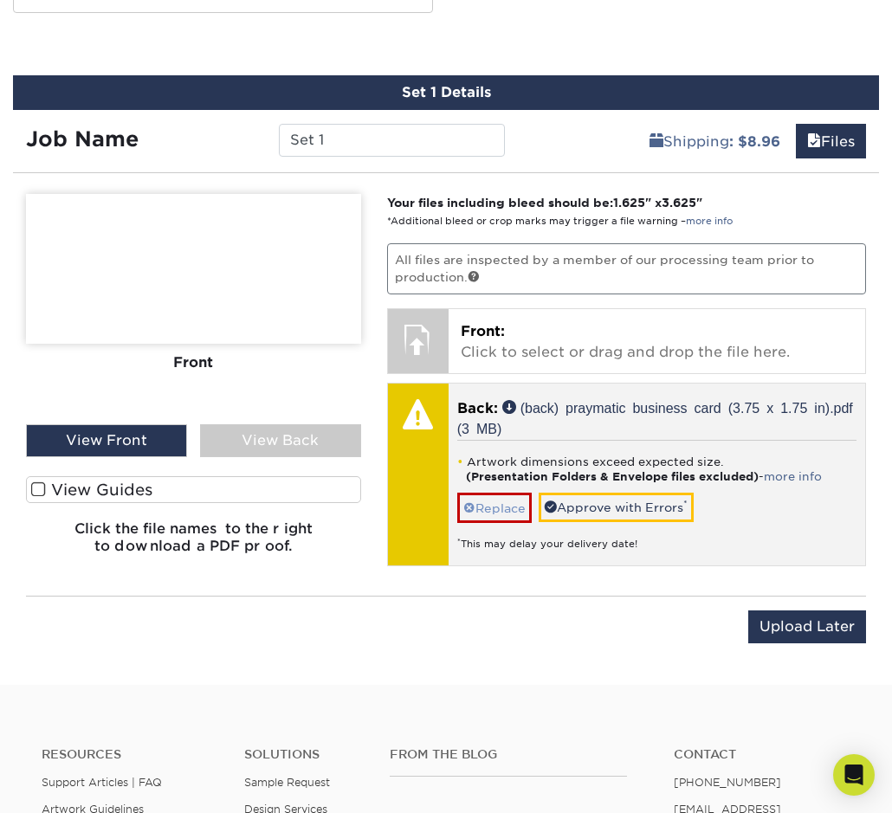 This screenshot has width=892, height=813. What do you see at coordinates (854, 775) in the screenshot?
I see `div: Open Intercom Messenger` at bounding box center [854, 775].